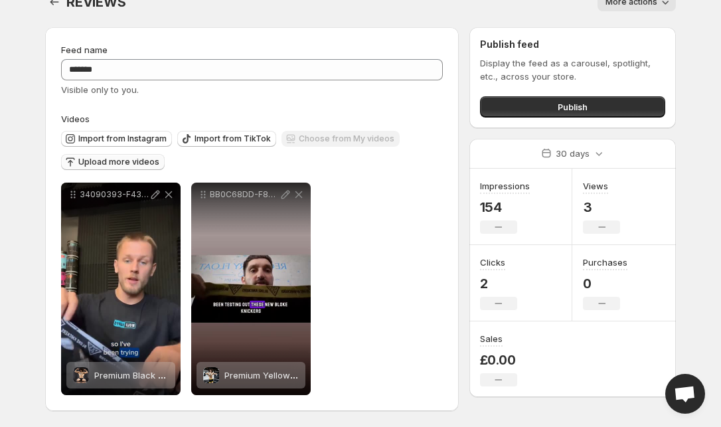 This screenshot has height=427, width=721. I want to click on button: Publish, so click(572, 107).